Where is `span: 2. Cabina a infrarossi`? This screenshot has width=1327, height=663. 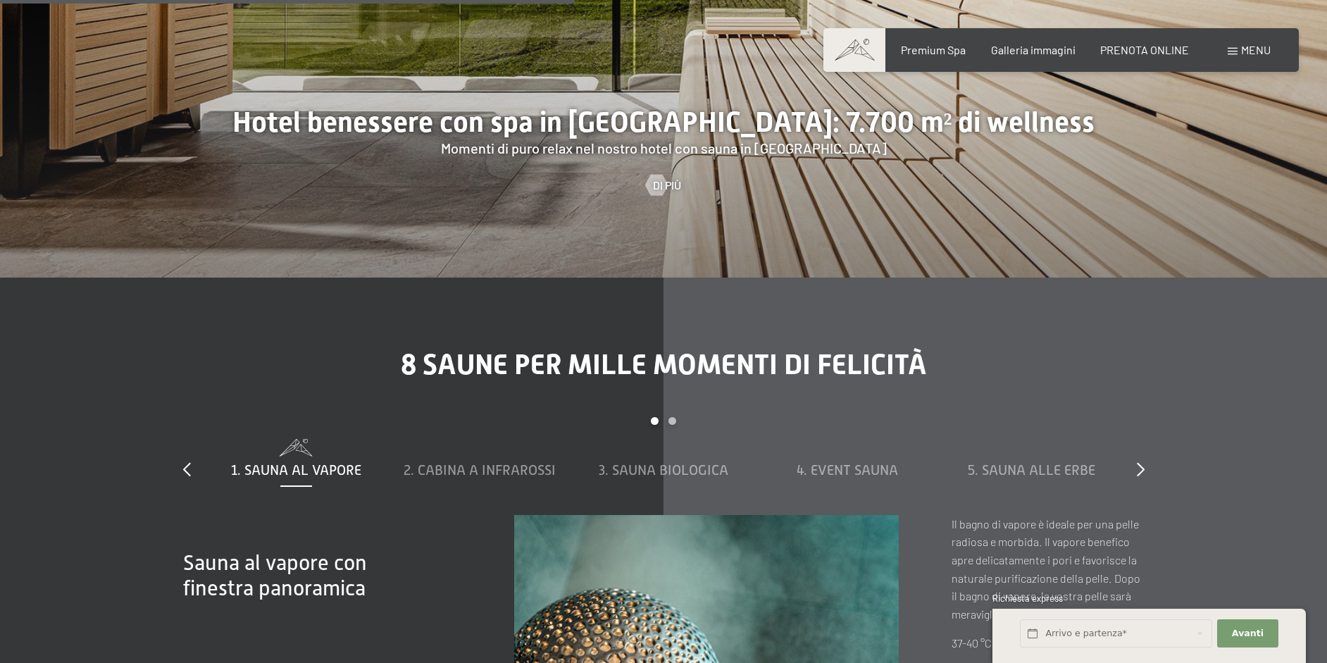
span: 2. Cabina a infrarossi is located at coordinates (480, 470).